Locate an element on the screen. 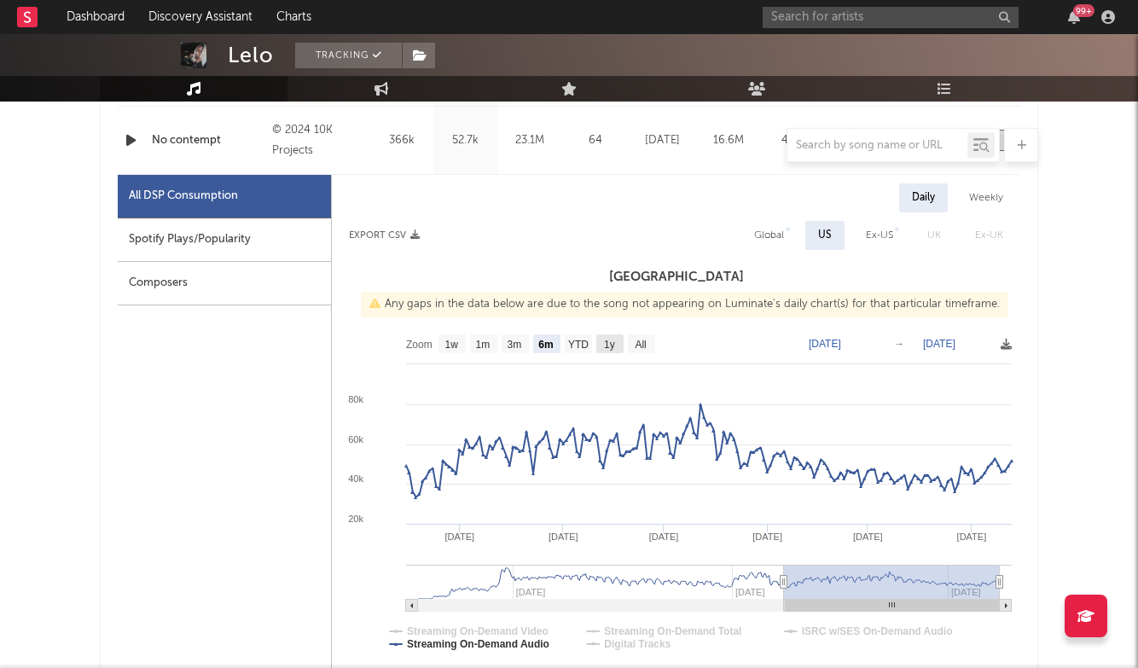  text: 80k is located at coordinates (356, 399).